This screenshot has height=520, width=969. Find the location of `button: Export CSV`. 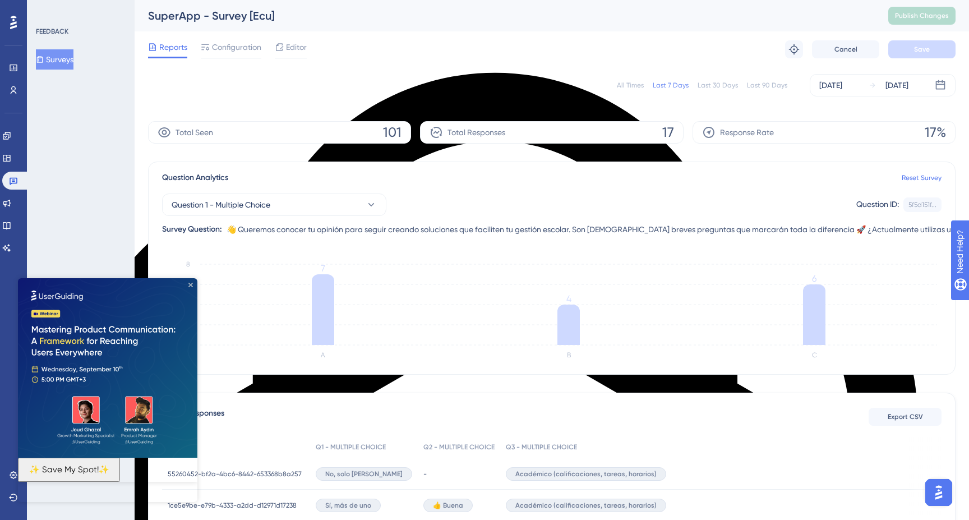

button: Export CSV is located at coordinates (905, 417).